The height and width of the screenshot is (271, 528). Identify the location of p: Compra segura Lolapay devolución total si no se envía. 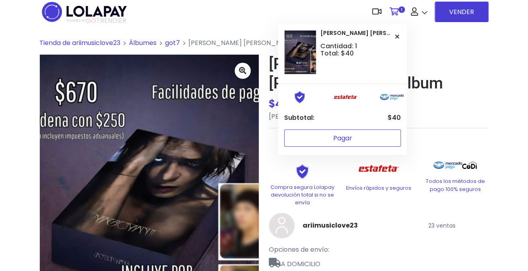
(302, 195).